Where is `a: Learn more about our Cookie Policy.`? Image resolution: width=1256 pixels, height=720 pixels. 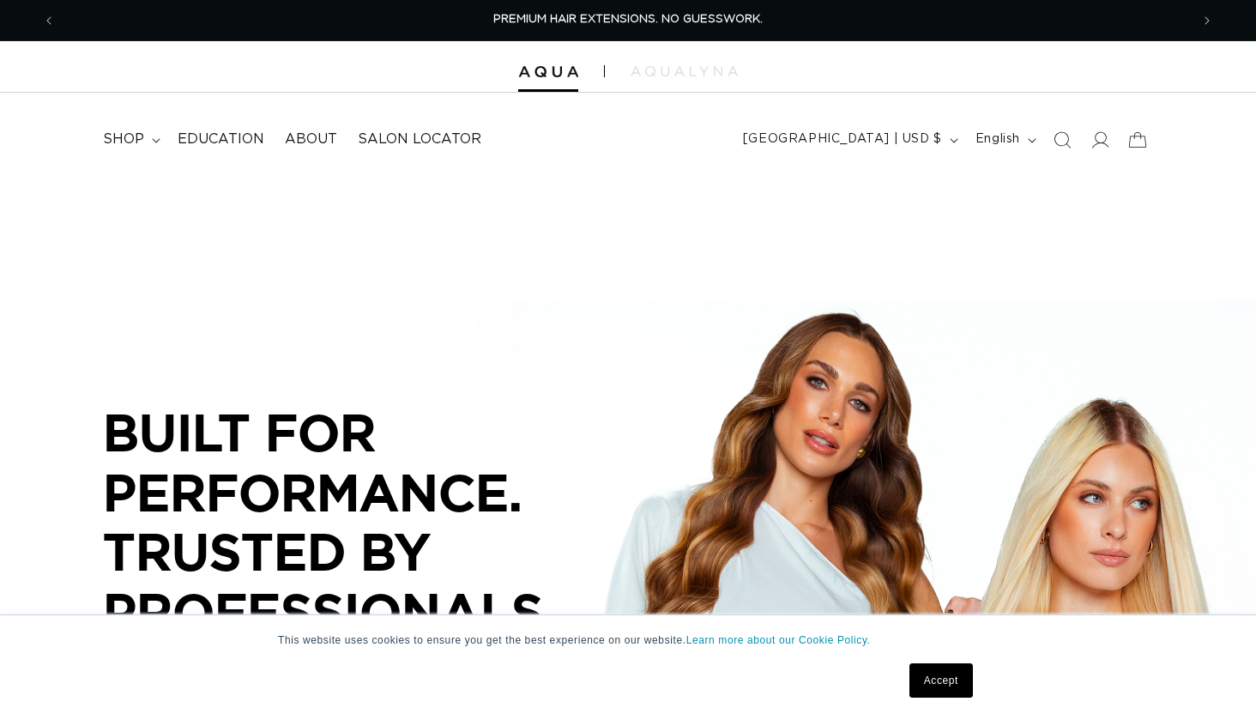 a: Learn more about our Cookie Policy. is located at coordinates (778, 640).